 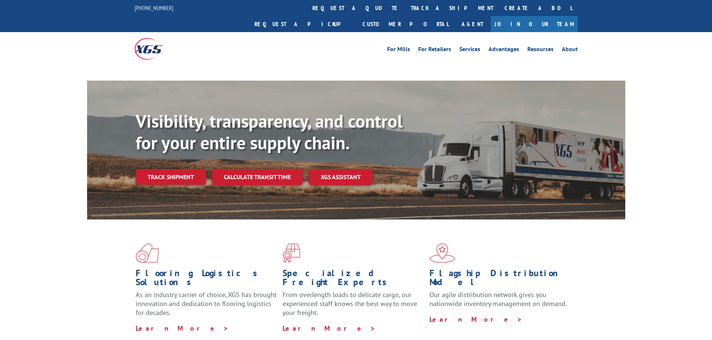 What do you see at coordinates (500, 280) in the screenshot?
I see `h1: Flagship Distribution Model` at bounding box center [500, 280].